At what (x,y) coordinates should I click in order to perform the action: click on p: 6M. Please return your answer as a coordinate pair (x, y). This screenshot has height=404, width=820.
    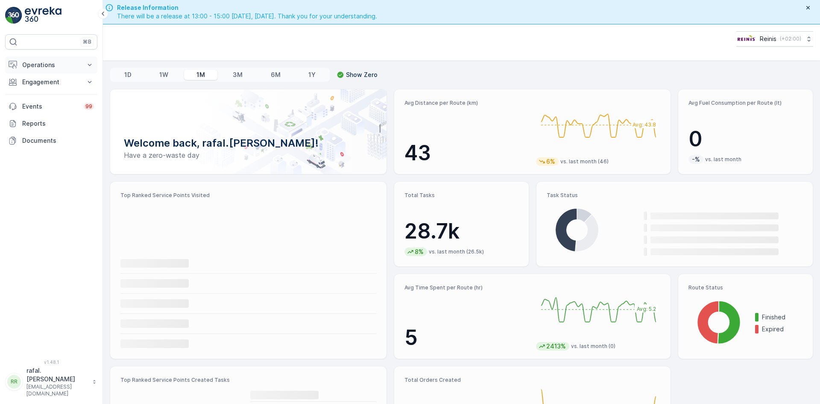
    Looking at the image, I should click on (276, 75).